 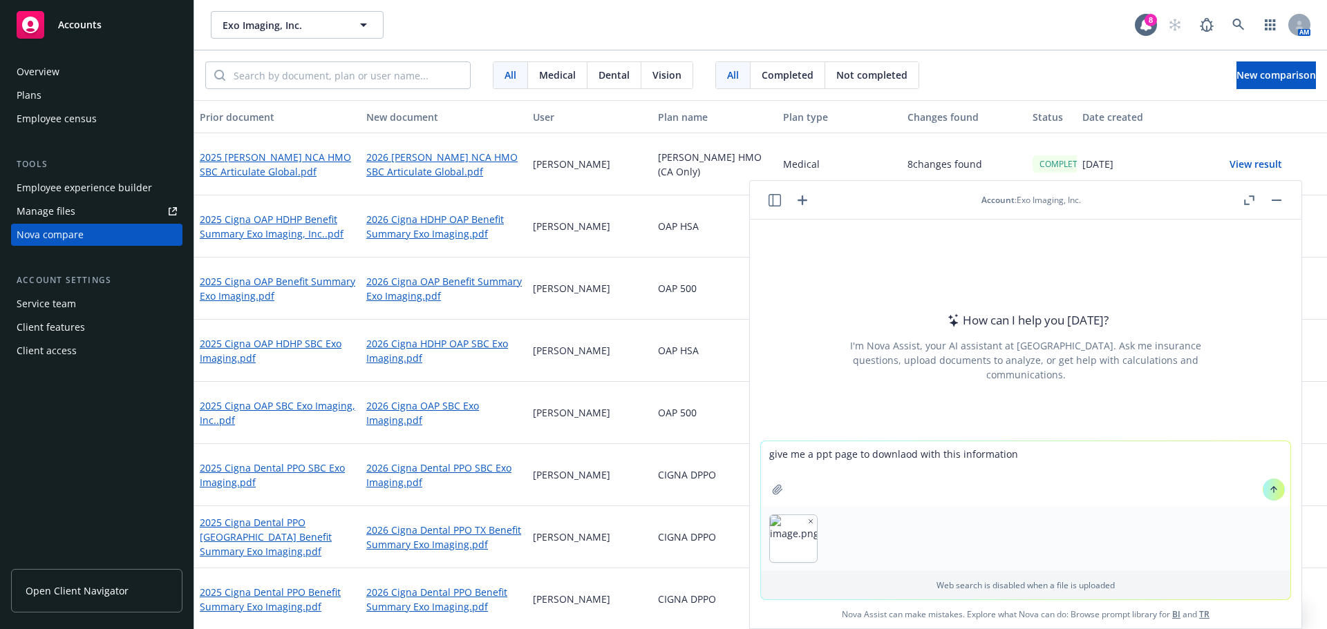 What do you see at coordinates (444, 117) in the screenshot?
I see `button: New document` at bounding box center [444, 117].